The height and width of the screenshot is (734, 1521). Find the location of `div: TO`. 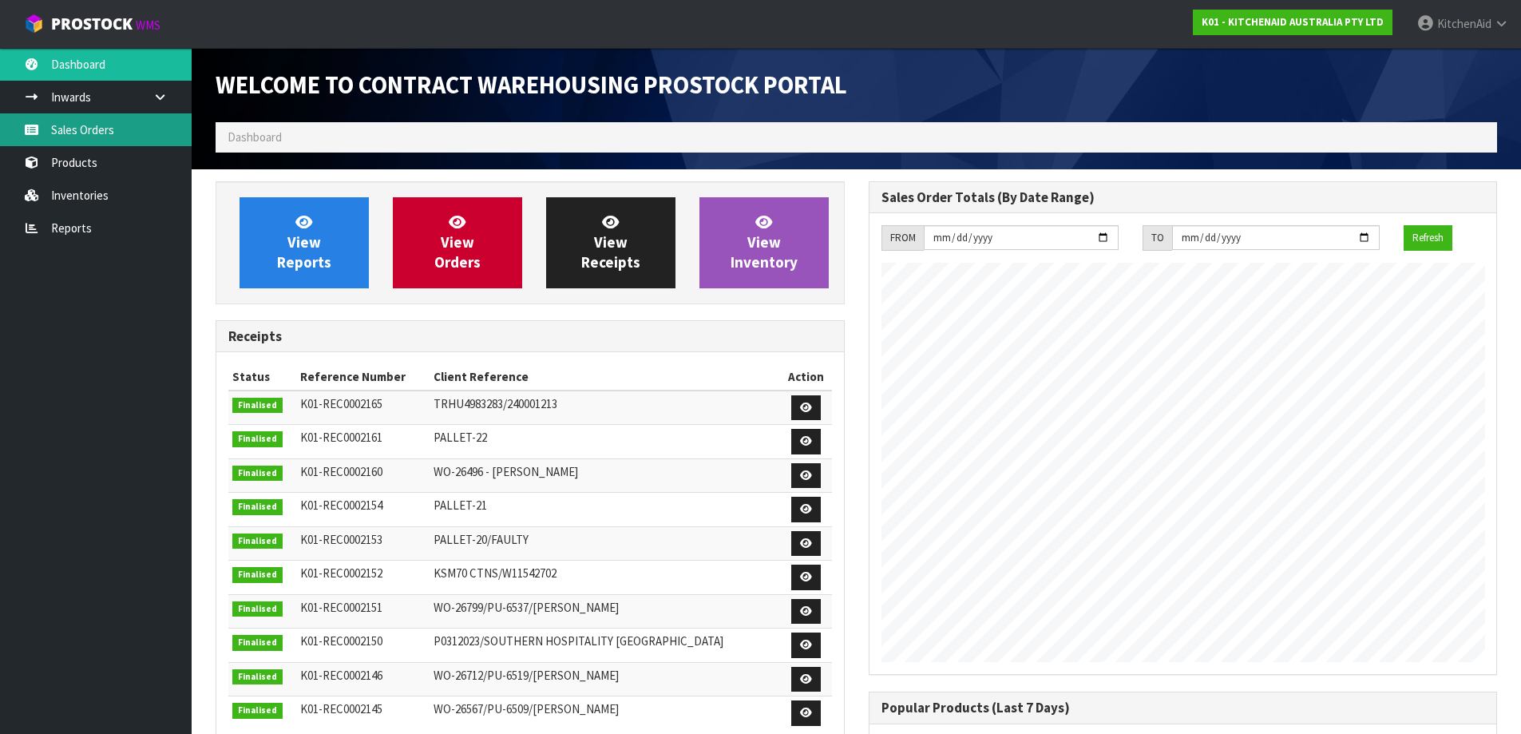

div: TO is located at coordinates (1157, 238).